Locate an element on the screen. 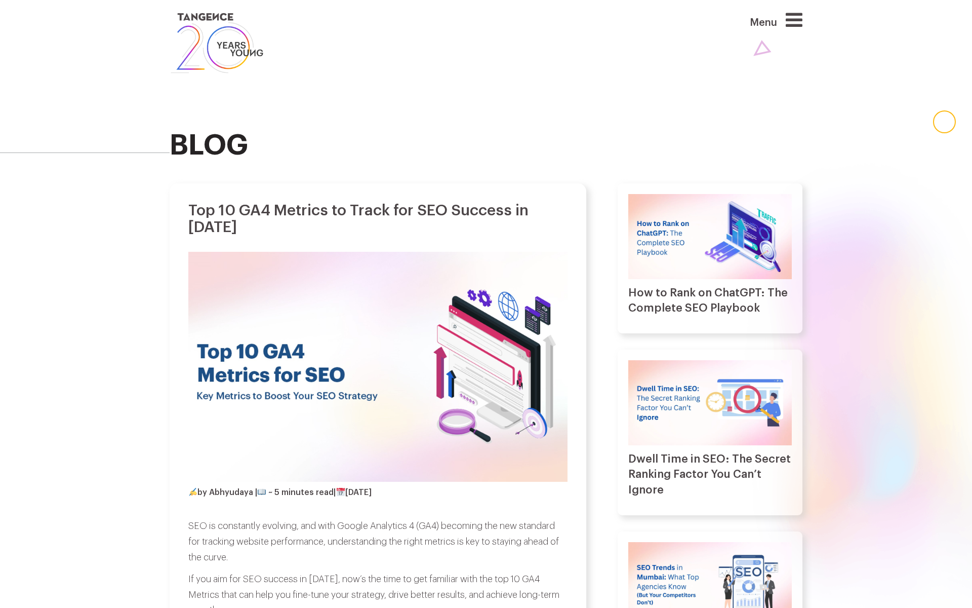  p: SEO is constantly evolving, and with Google Analytics 4 (GA4) becoming the new standard for track... is located at coordinates (378, 541).